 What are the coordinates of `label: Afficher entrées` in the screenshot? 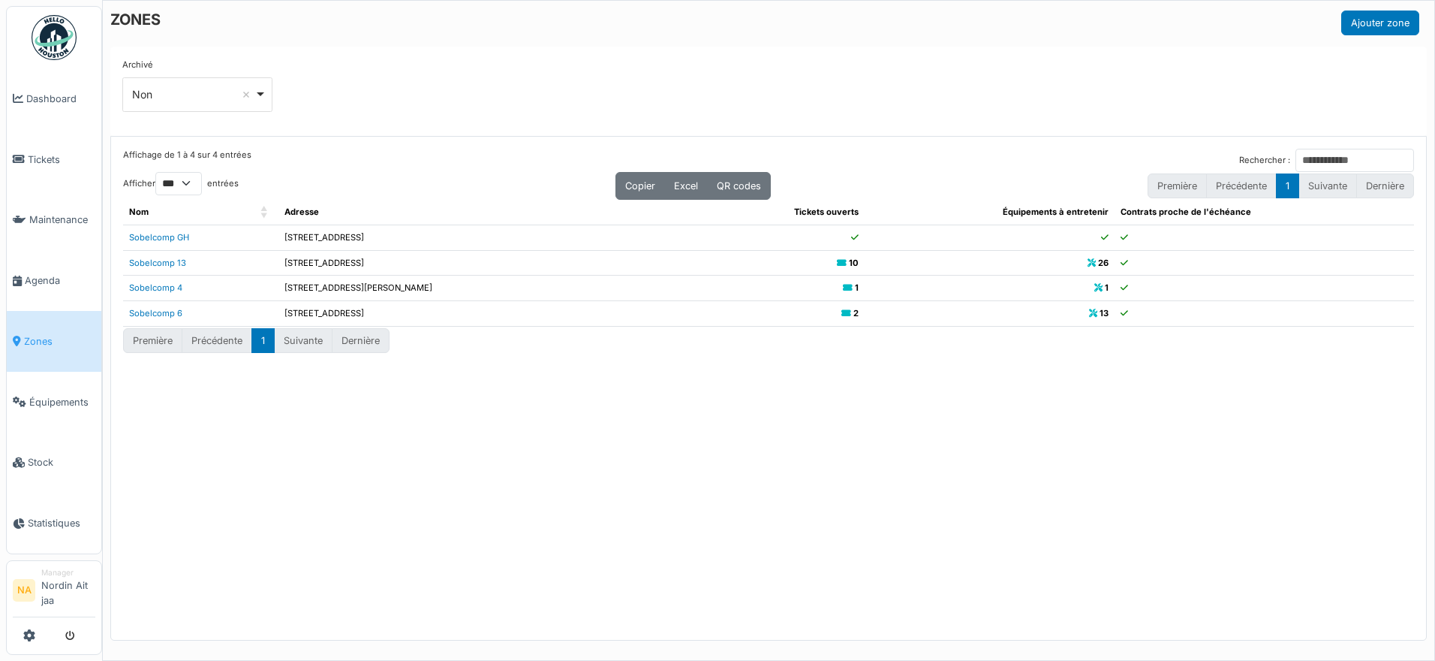 It's located at (181, 183).